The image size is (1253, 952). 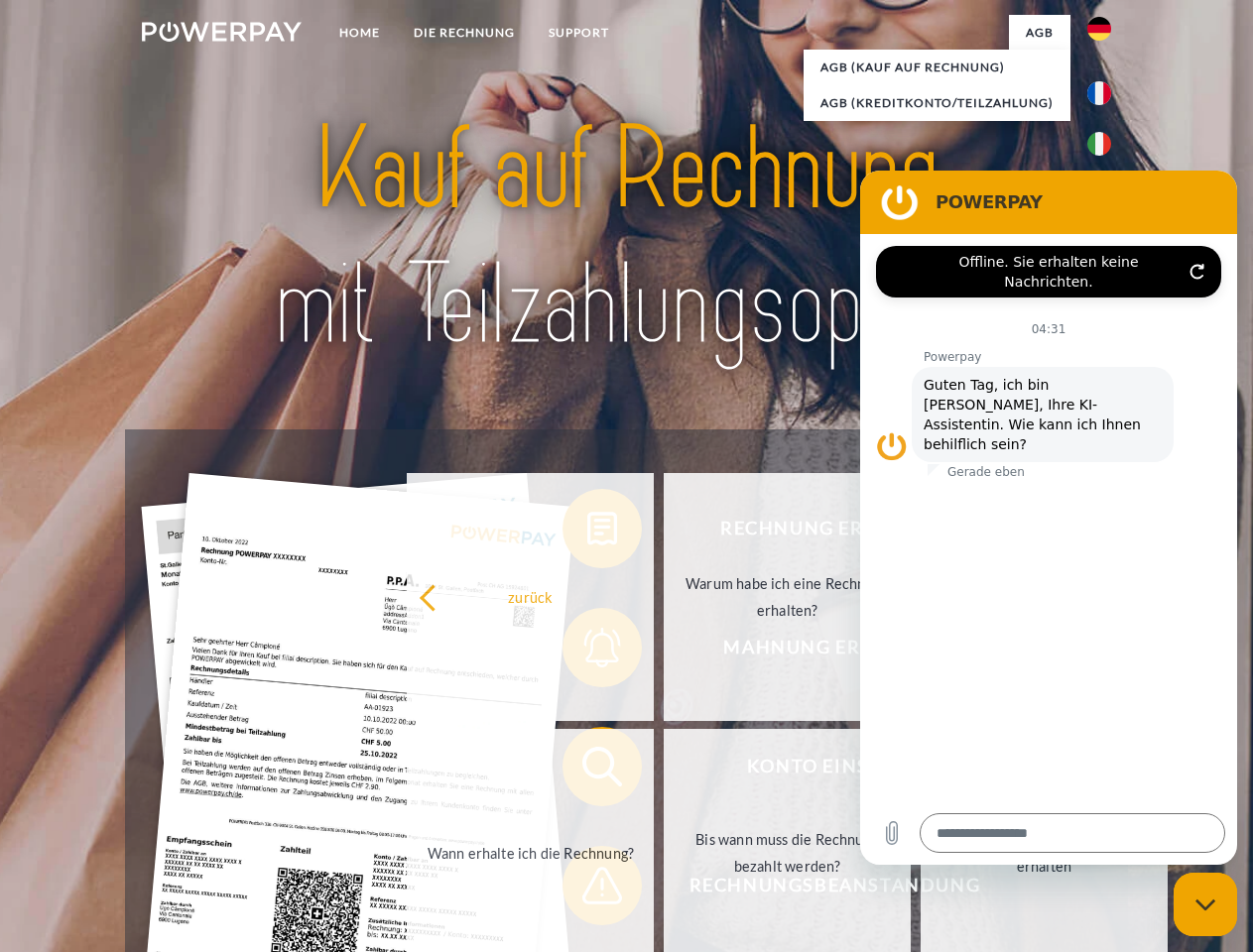 What do you see at coordinates (530, 852) in the screenshot?
I see `div: Wann erhalte ich die Rechnung?` at bounding box center [530, 852].